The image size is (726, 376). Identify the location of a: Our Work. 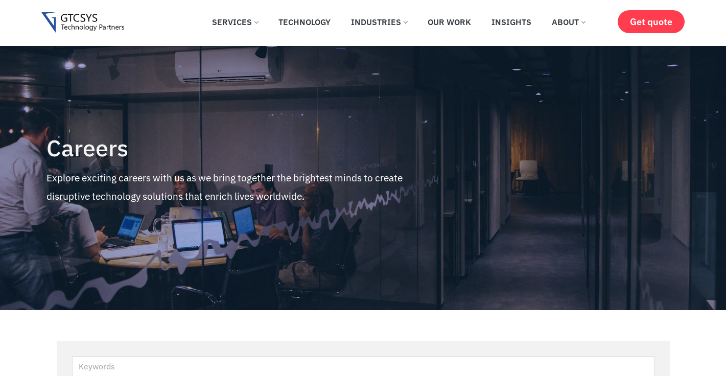
(449, 22).